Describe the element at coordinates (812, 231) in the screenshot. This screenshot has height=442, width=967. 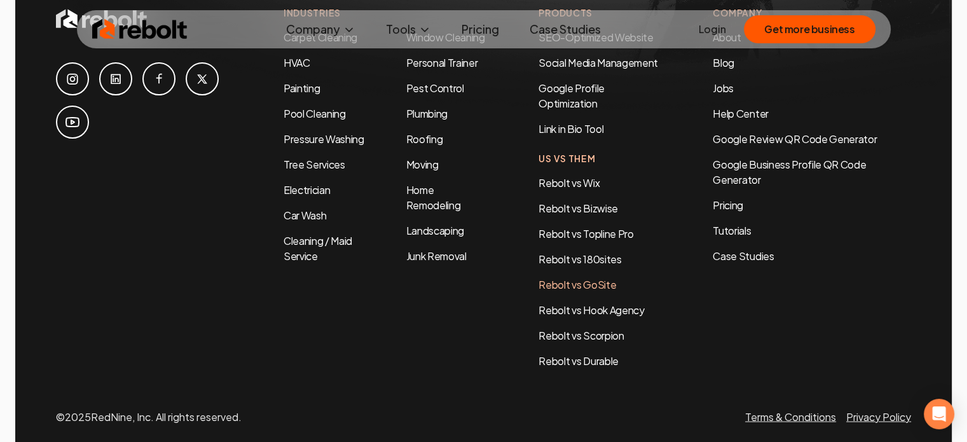
I see `a: Tutorials` at that location.